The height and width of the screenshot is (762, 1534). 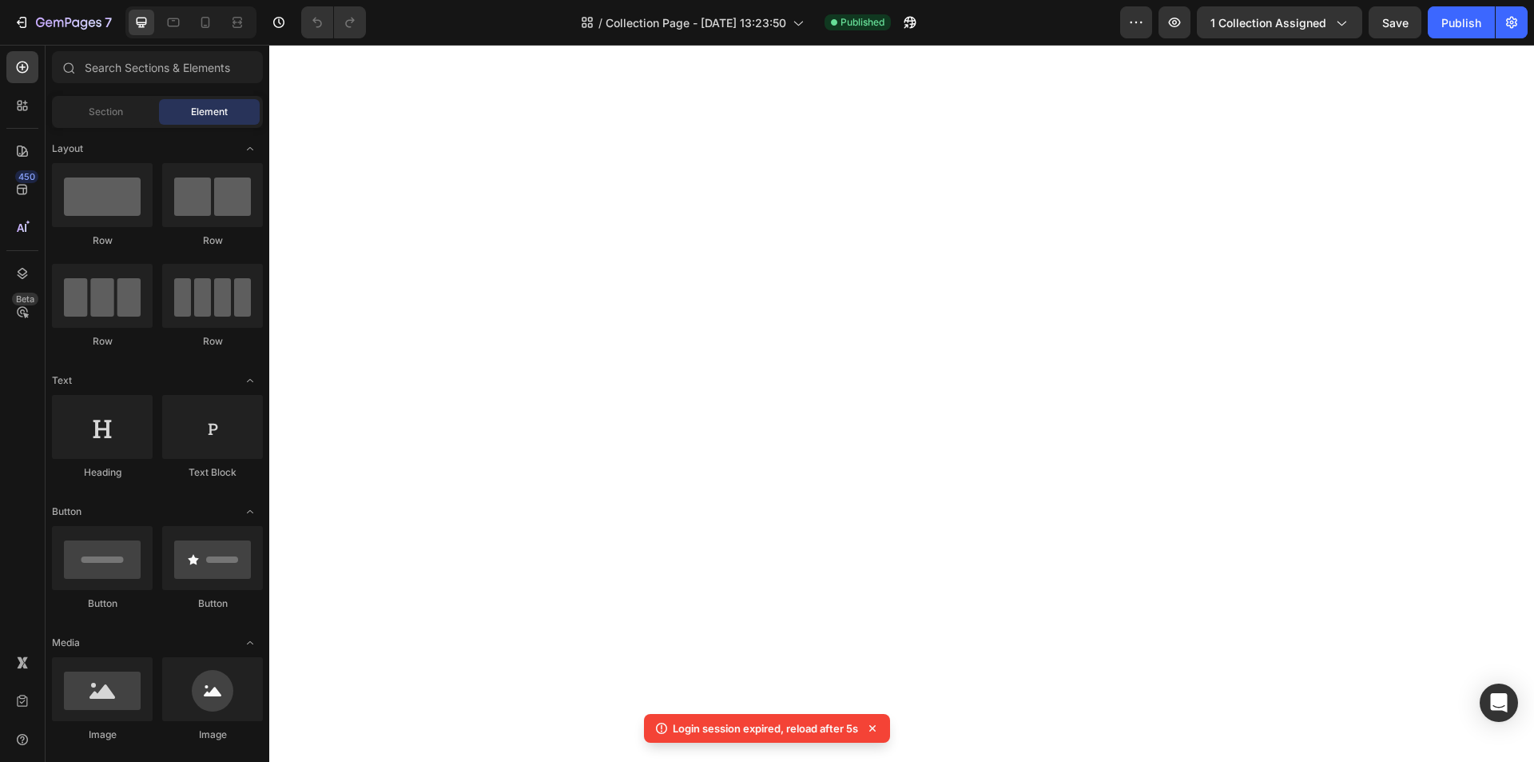 What do you see at coordinates (1499, 702) in the screenshot?
I see `div: Open Intercom Messenger` at bounding box center [1499, 702].